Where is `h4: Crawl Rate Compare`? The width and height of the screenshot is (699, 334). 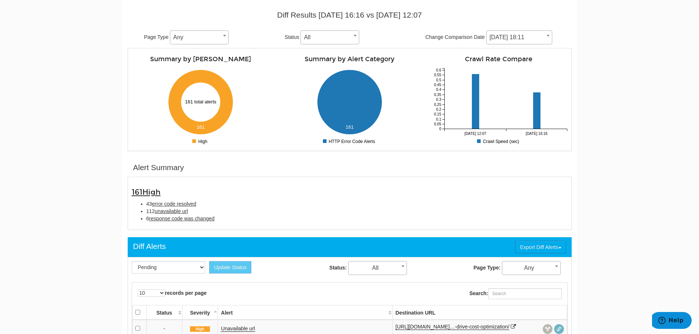 h4: Crawl Rate Compare is located at coordinates (499, 59).